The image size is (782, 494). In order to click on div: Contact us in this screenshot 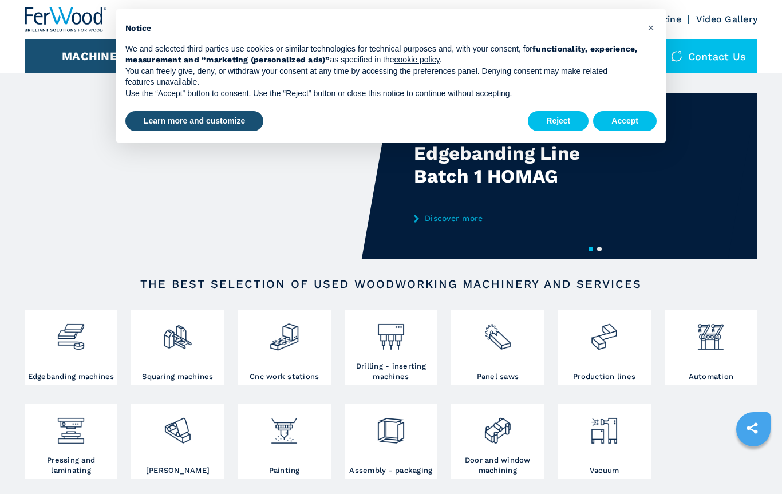, I will do `click(709, 56)`.